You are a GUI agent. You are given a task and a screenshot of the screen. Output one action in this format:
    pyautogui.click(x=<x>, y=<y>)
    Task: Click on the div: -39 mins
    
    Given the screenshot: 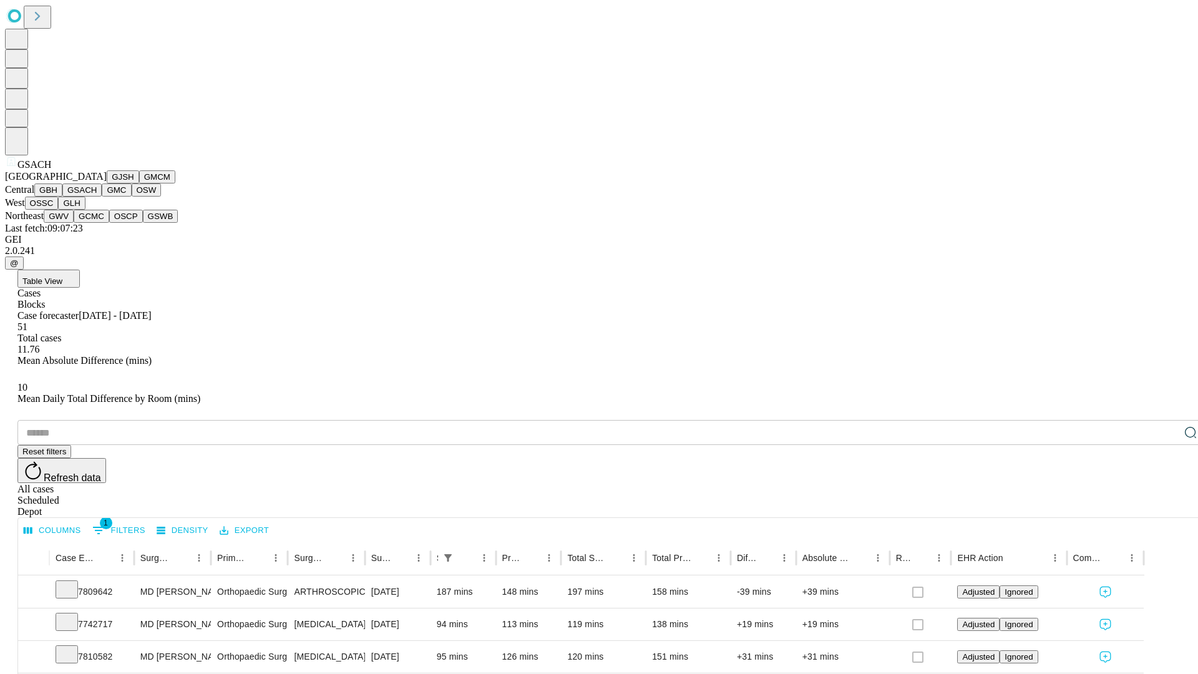 What is the action you would take?
    pyautogui.click(x=763, y=592)
    